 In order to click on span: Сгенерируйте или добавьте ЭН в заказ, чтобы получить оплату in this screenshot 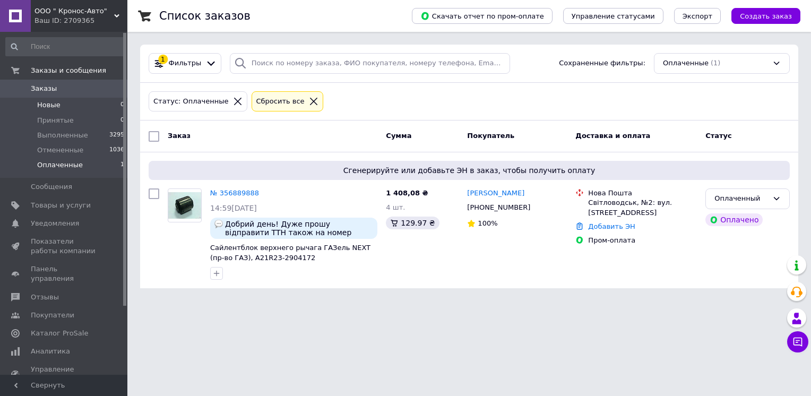, I will do `click(469, 170)`.